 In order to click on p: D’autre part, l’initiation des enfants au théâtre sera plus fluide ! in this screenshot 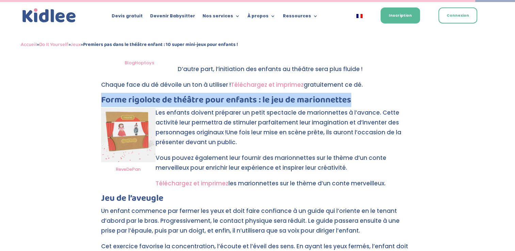, I will do `click(257, 72)`.